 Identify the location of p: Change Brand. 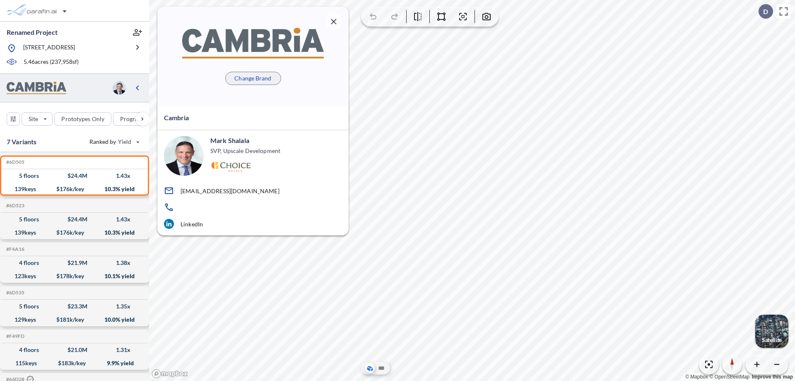
(253, 78).